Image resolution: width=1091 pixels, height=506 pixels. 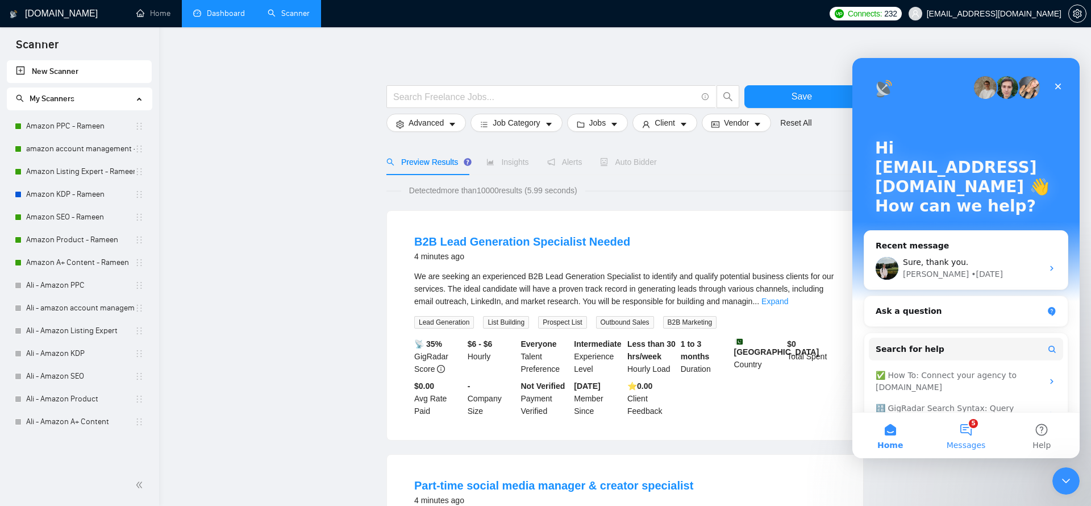 What do you see at coordinates (176, 30) in the screenshot?
I see `img: Profile image for Sofiia` at bounding box center [176, 30].